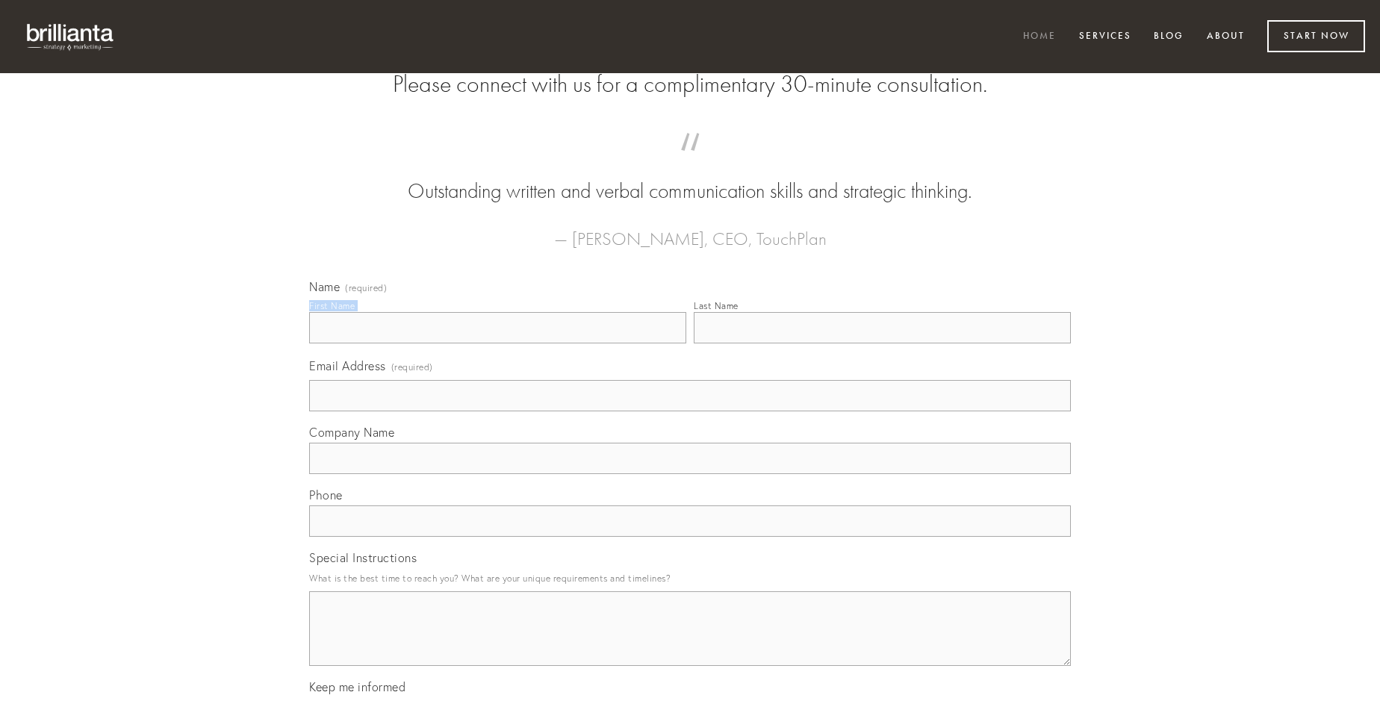 This screenshot has height=701, width=1380. I want to click on h2: Please connect with us for a complimentary 30-minute consultation., so click(690, 84).